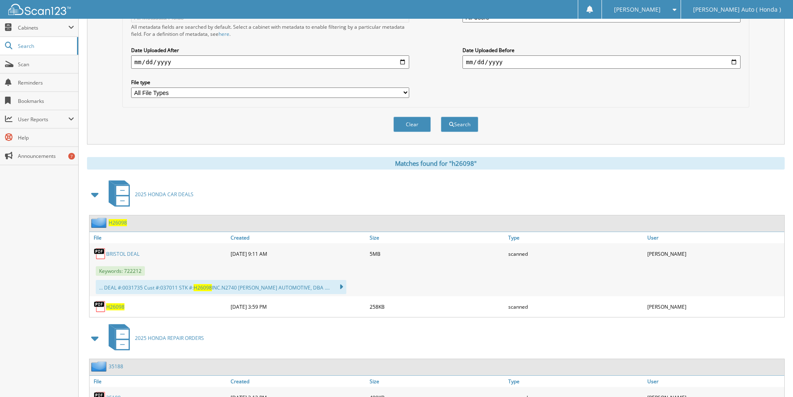  I want to click on button: Search, so click(460, 124).